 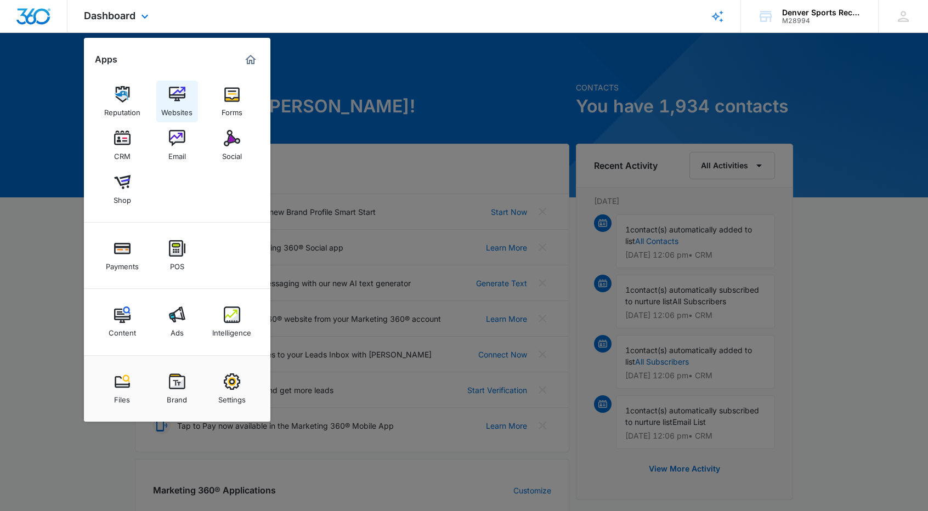 What do you see at coordinates (177, 322) in the screenshot?
I see `a: Ads` at bounding box center [177, 322].